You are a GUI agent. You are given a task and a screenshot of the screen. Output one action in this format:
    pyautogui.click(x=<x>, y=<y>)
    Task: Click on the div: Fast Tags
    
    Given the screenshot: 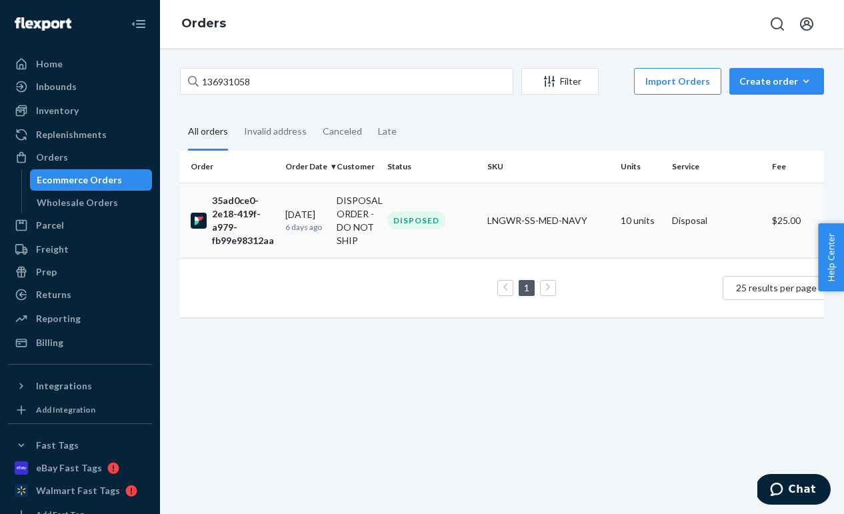 What is the action you would take?
    pyautogui.click(x=57, y=445)
    